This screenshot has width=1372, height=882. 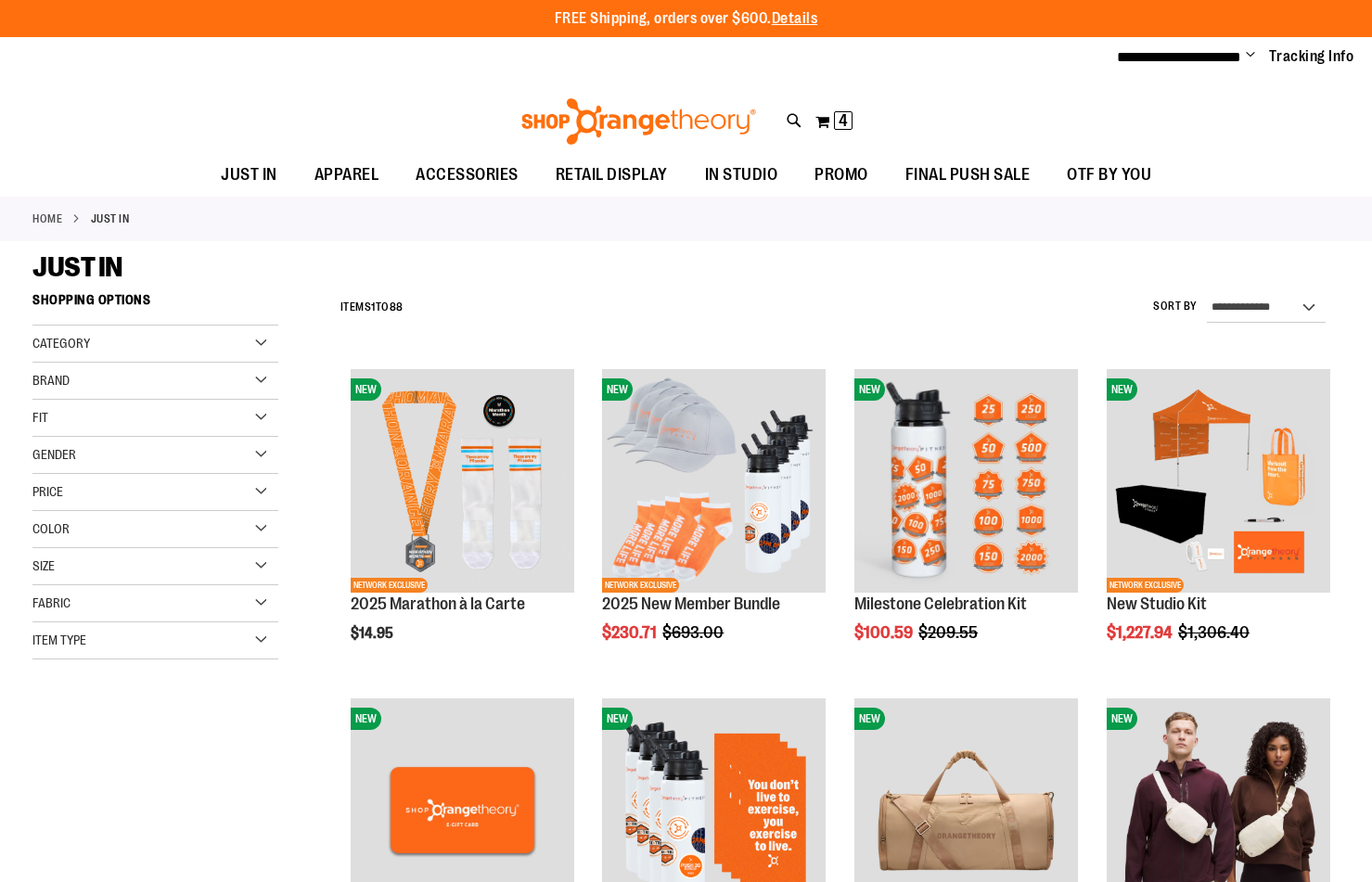 I want to click on a: Milestone Celebration Kit, so click(x=940, y=604).